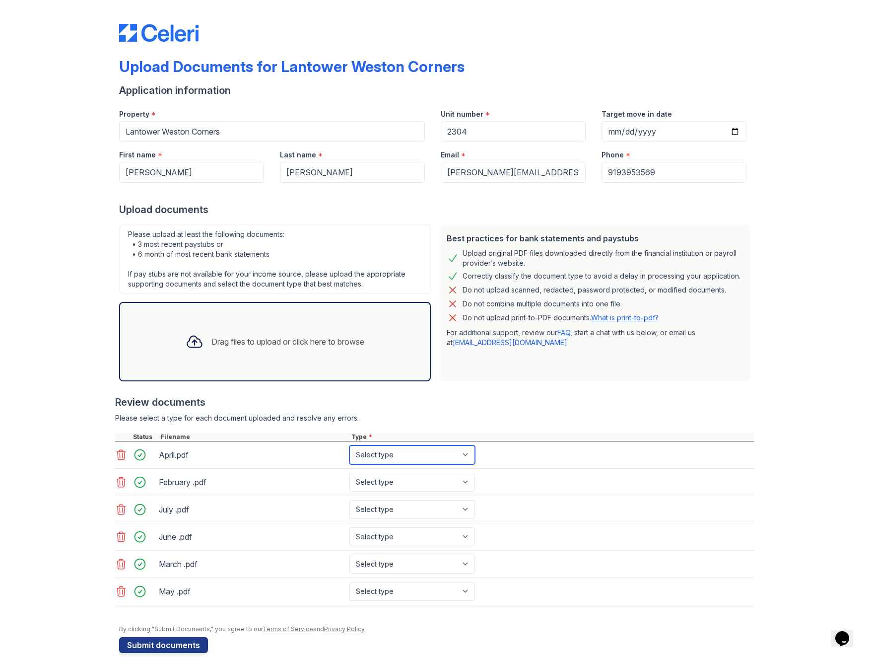 The width and height of the screenshot is (873, 657). Describe the element at coordinates (275, 259) in the screenshot. I see `div: Please upload at least the following documents: • 3 most recent paystubs or • 6 month of most rec...` at that location.